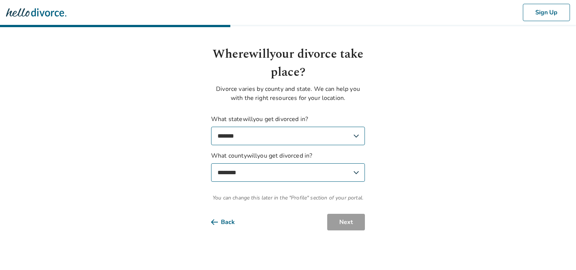 This screenshot has height=270, width=576. What do you see at coordinates (288, 130) in the screenshot?
I see `label: What state will you get divorced in?` at bounding box center [288, 130].